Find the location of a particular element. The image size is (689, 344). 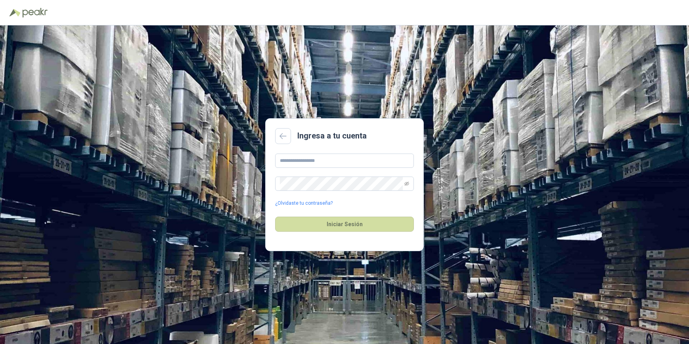

img: Logo is located at coordinates (15, 13).